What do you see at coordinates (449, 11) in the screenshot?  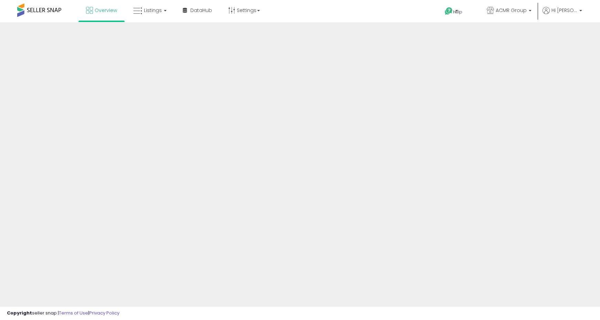 I see `i: Get Help` at bounding box center [449, 11].